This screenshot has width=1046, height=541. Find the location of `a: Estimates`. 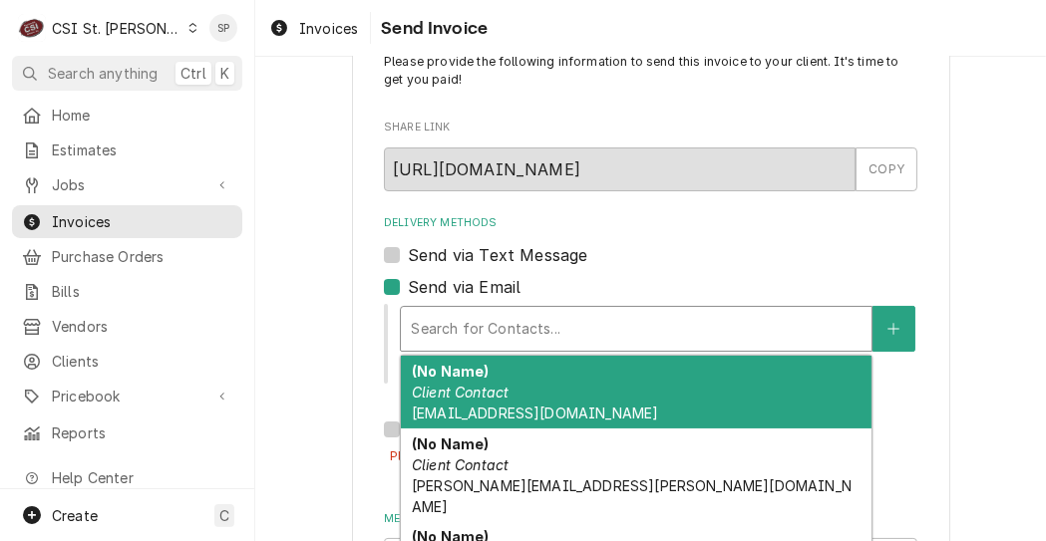

a: Estimates is located at coordinates (127, 150).